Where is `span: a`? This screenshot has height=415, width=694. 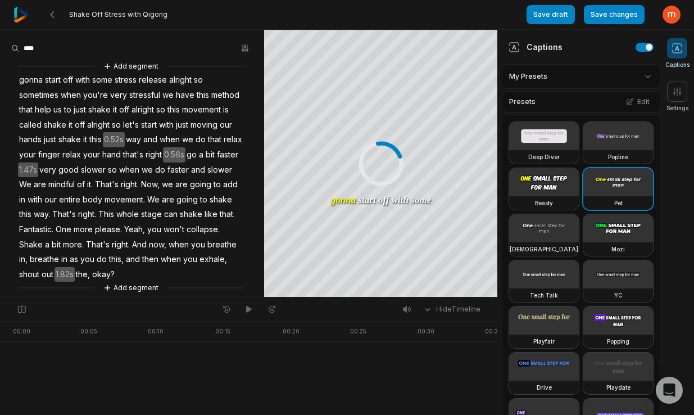 span: a is located at coordinates (47, 244).